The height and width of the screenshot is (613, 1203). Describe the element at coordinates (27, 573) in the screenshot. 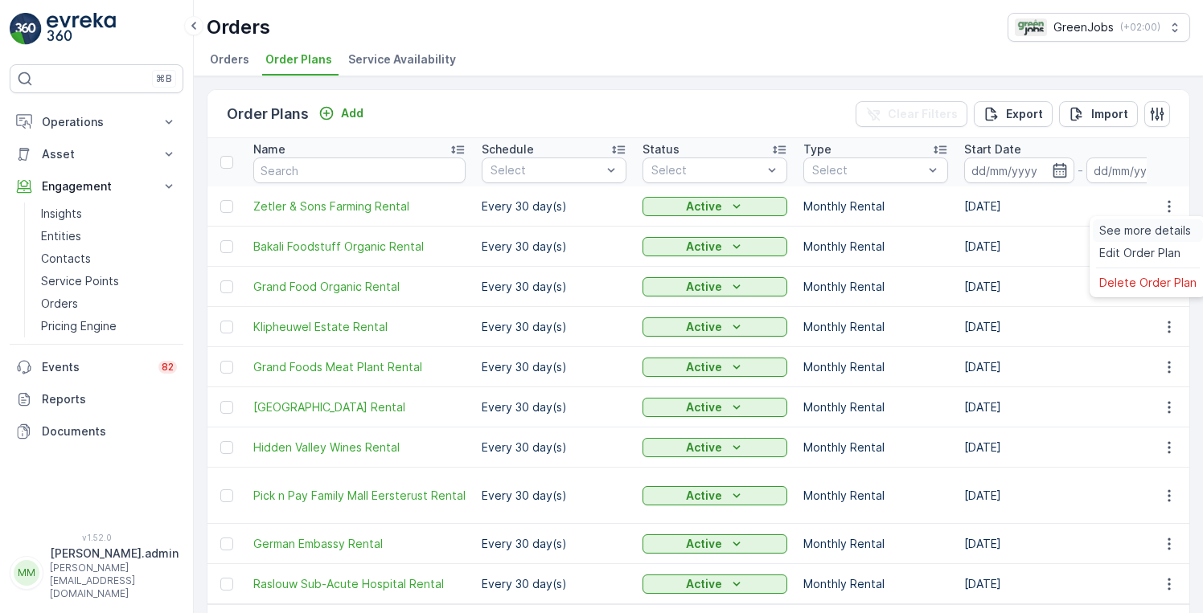

I see `div: MM` at that location.